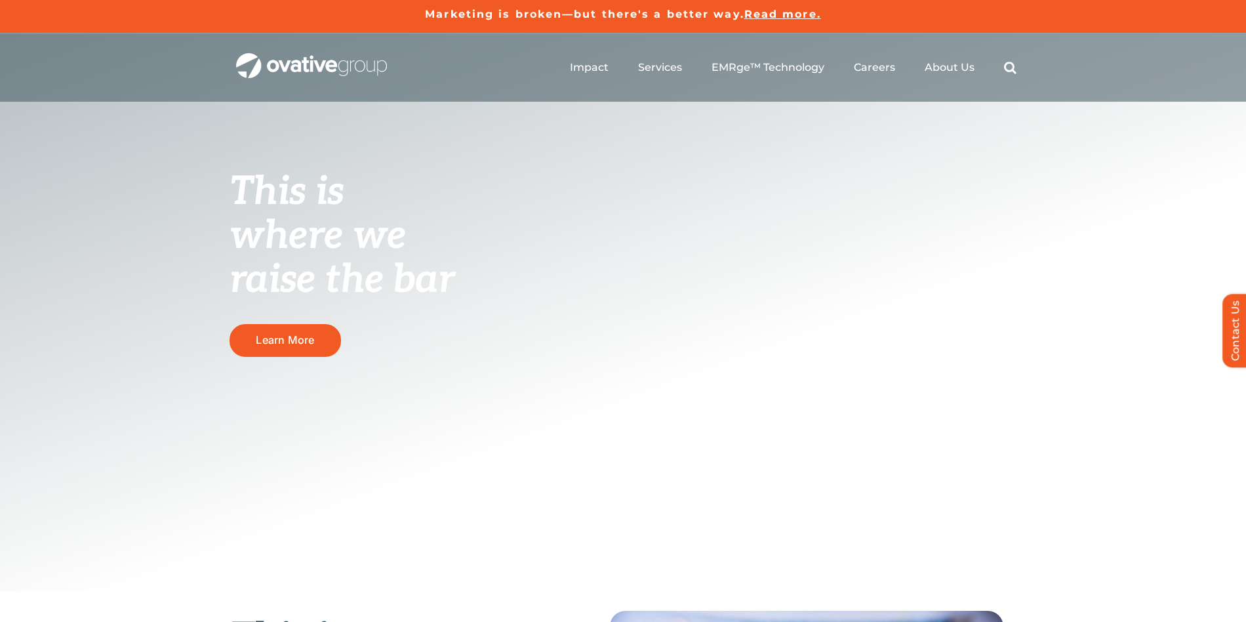 The height and width of the screenshot is (622, 1246). What do you see at coordinates (793, 68) in the screenshot?
I see `nav: Menu` at bounding box center [793, 68].